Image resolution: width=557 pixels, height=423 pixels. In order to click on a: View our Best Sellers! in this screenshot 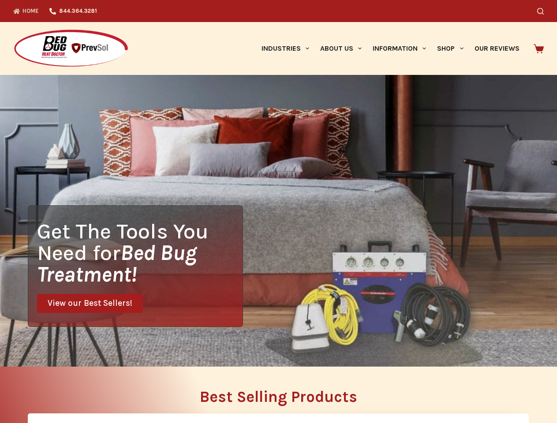, I will do `click(90, 303)`.